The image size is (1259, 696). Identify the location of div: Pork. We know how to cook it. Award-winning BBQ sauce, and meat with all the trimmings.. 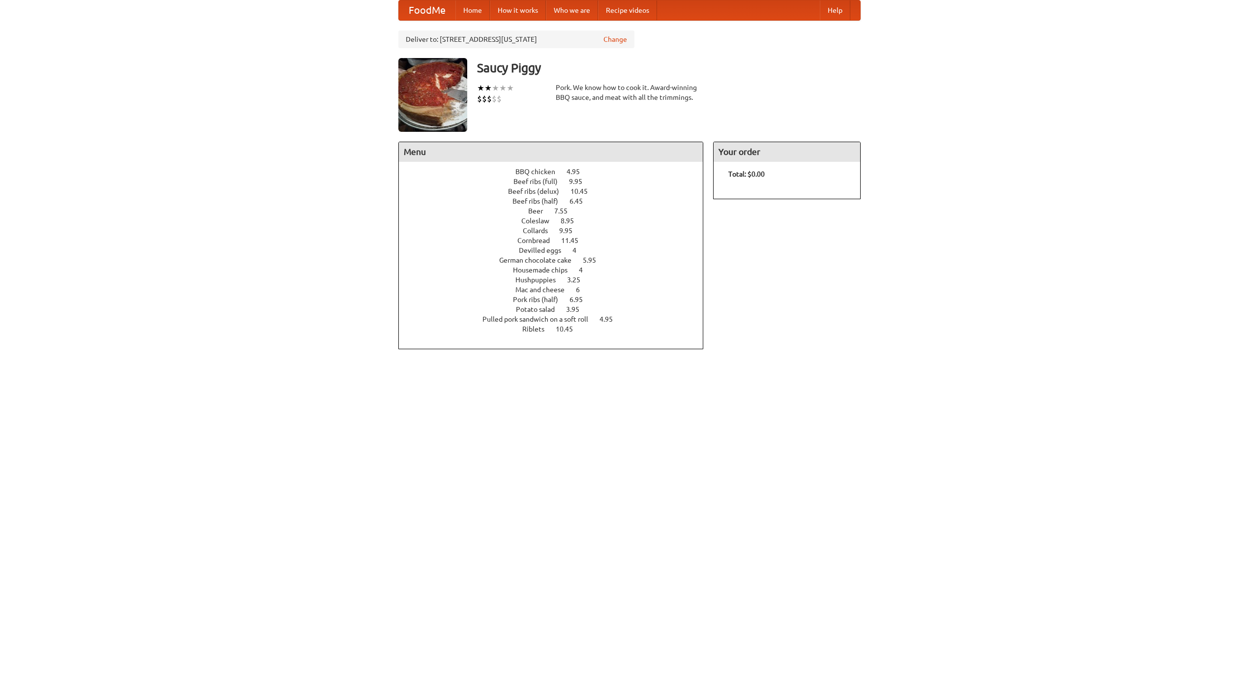
(630, 92).